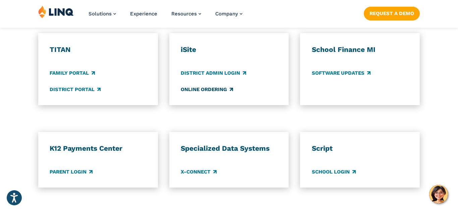  Describe the element at coordinates (102, 14) in the screenshot. I see `a: Solutions` at that location.